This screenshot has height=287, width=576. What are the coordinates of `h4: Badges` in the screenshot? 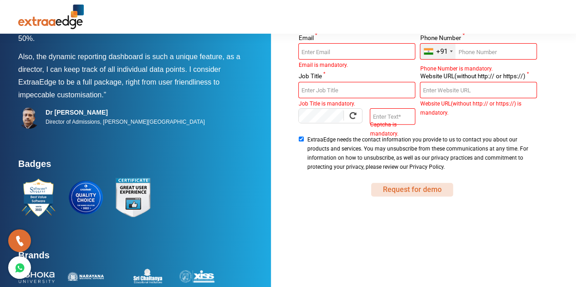 It's located at (134, 167).